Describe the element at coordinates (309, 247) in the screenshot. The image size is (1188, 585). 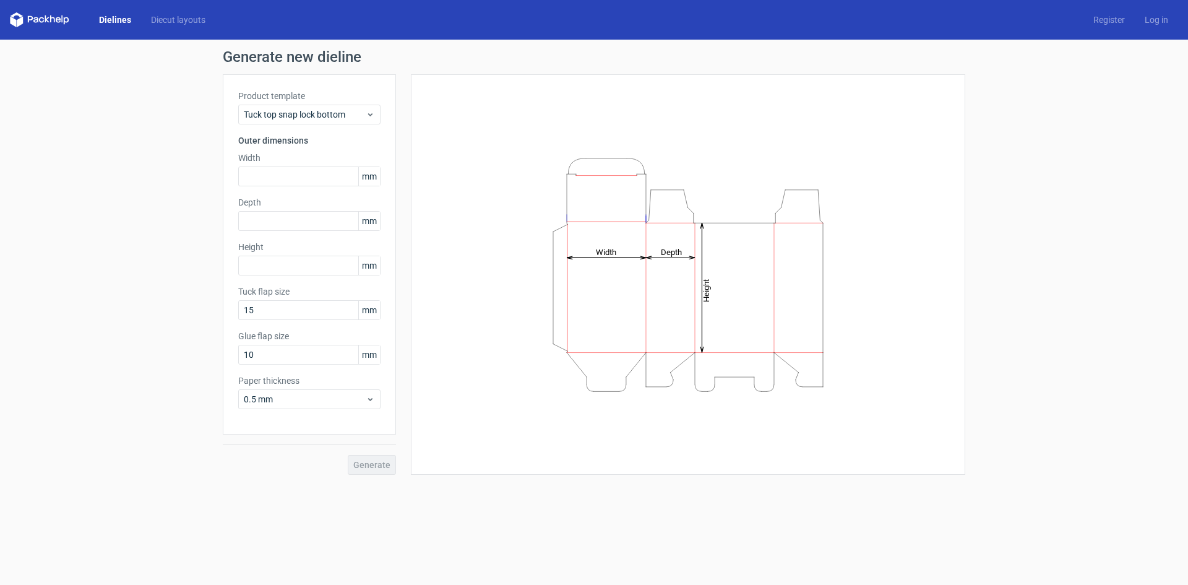
I see `label: Height` at that location.